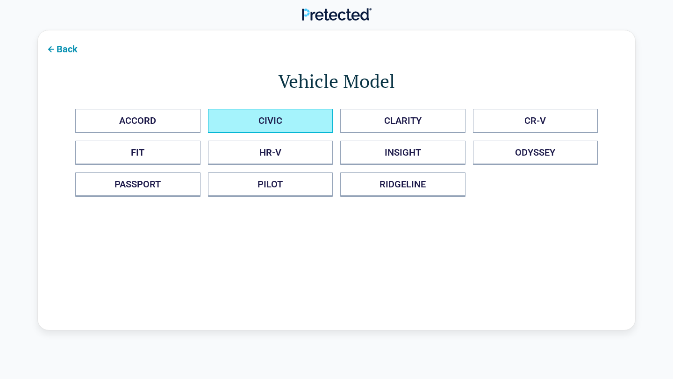 The image size is (673, 379). Describe the element at coordinates (337, 81) in the screenshot. I see `h1: Vehicle Model` at that location.